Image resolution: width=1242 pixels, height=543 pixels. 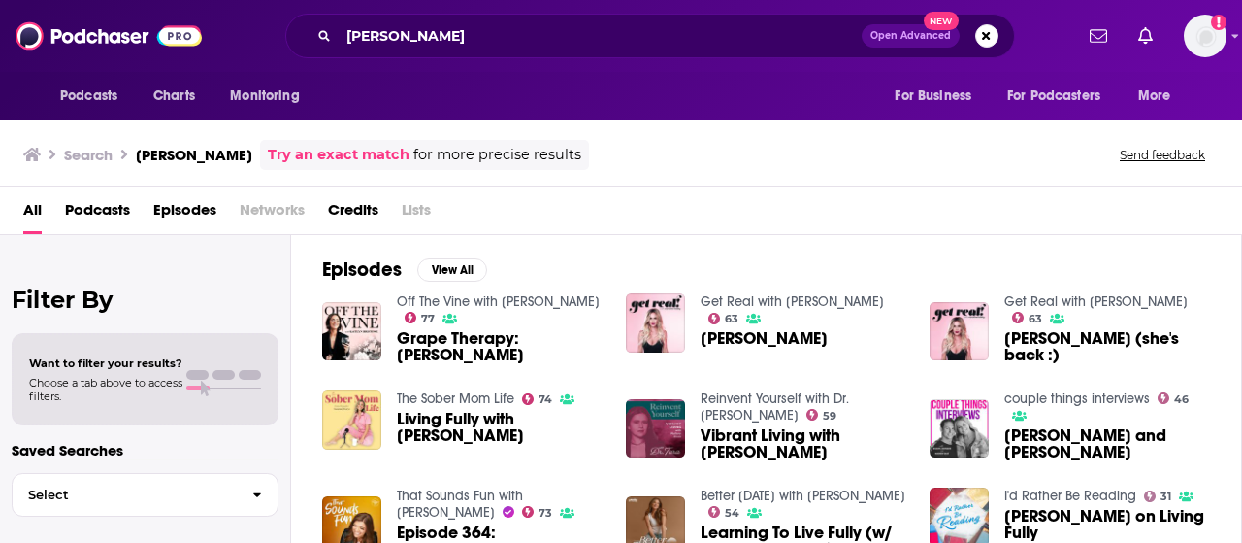 I want to click on span: Logged in as WPubPR1, so click(x=1205, y=36).